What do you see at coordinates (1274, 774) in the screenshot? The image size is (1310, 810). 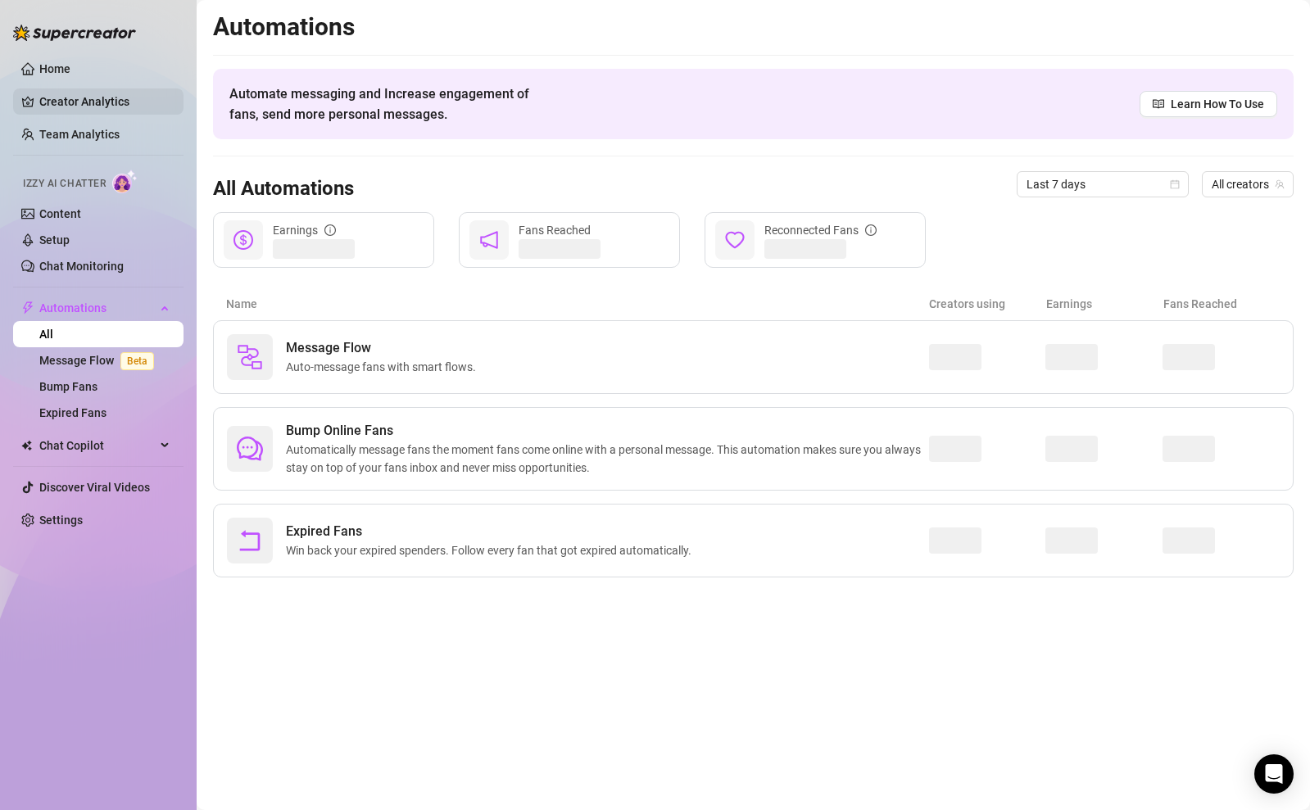 I see `div: Open Intercom Messenger` at bounding box center [1274, 774].